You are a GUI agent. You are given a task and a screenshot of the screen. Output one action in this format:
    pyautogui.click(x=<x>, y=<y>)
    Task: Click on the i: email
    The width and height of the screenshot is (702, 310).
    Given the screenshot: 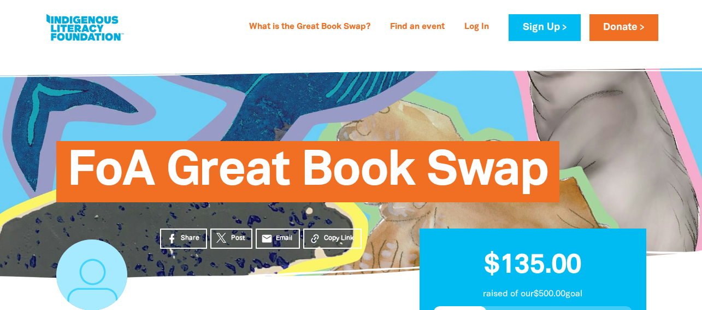 What is the action you would take?
    pyautogui.click(x=267, y=238)
    